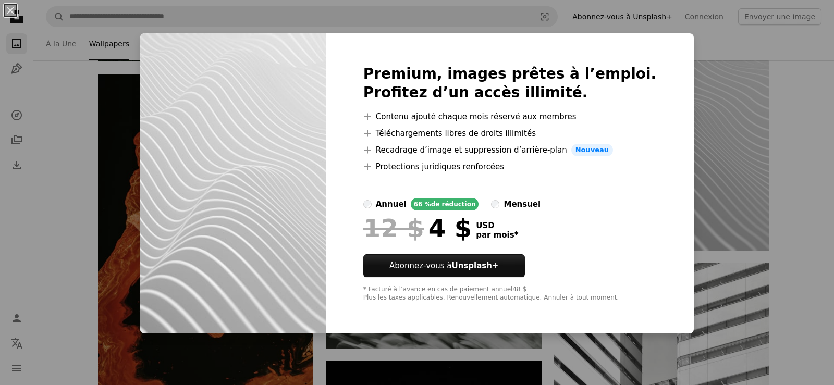 The width and height of the screenshot is (834, 385). Describe the element at coordinates (445, 204) in the screenshot. I see `div: 66 % de réduction` at that location.